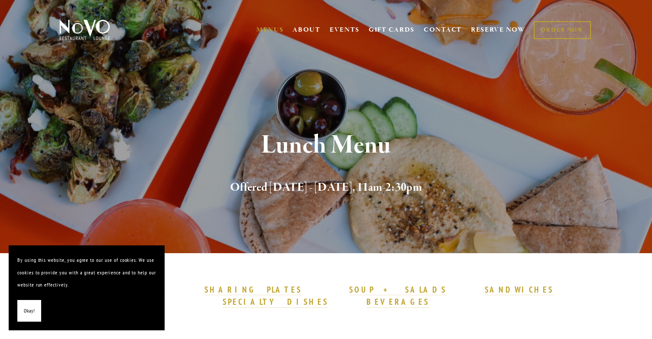 Image resolution: width=652 pixels, height=339 pixels. What do you see at coordinates (29, 311) in the screenshot?
I see `button: Okay!` at bounding box center [29, 311].